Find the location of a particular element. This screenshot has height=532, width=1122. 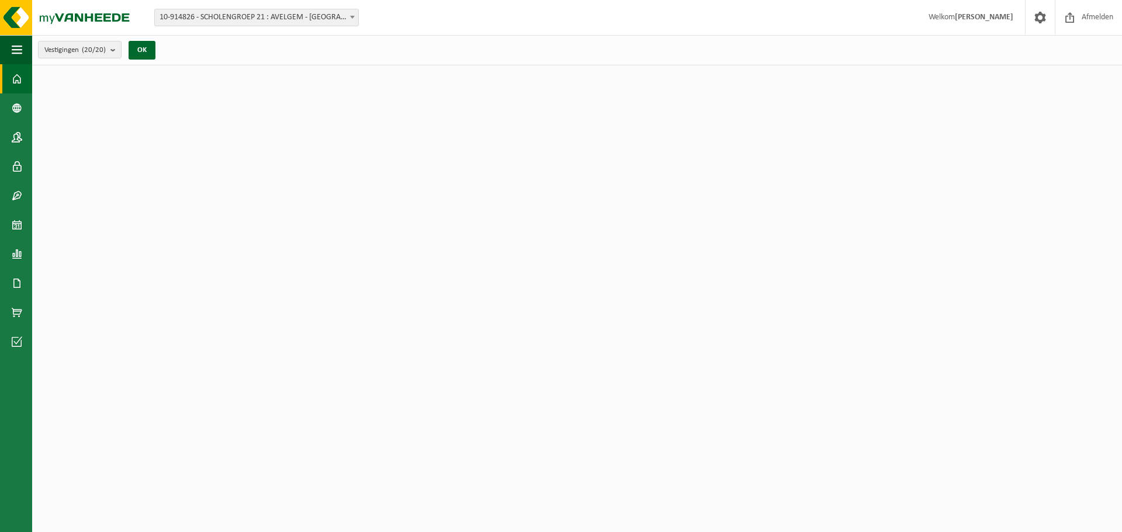

count: (20/20) is located at coordinates (94, 50).